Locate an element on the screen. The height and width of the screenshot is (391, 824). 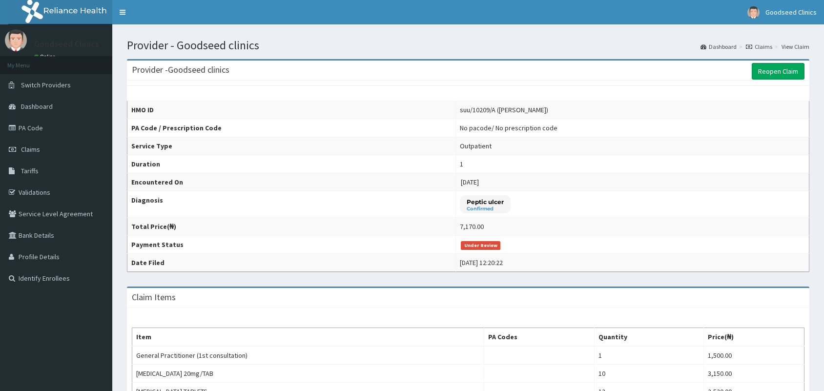
th: Diagnosis is located at coordinates (292, 205).